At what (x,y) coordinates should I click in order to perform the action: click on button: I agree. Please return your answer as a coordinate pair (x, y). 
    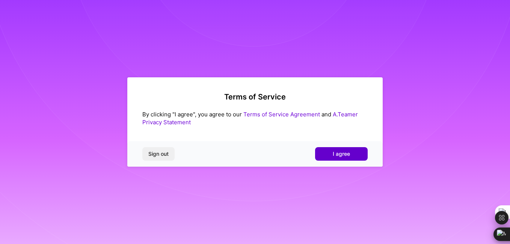
    Looking at the image, I should click on (341, 154).